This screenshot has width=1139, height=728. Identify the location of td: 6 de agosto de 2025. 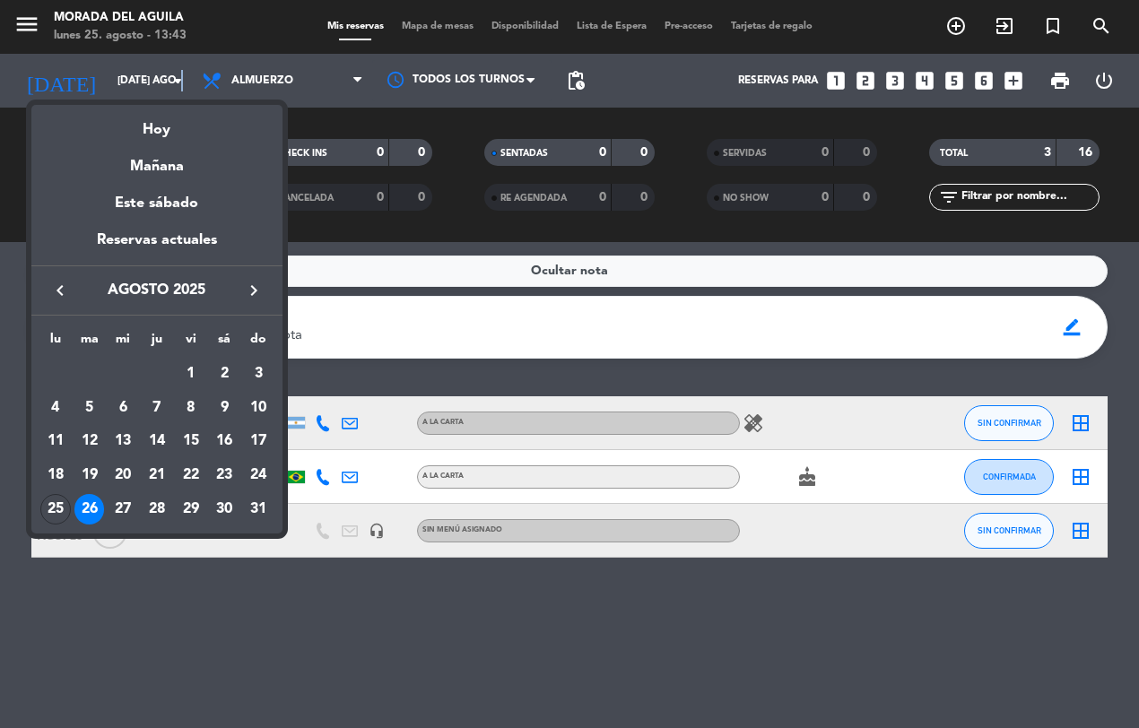
(123, 408).